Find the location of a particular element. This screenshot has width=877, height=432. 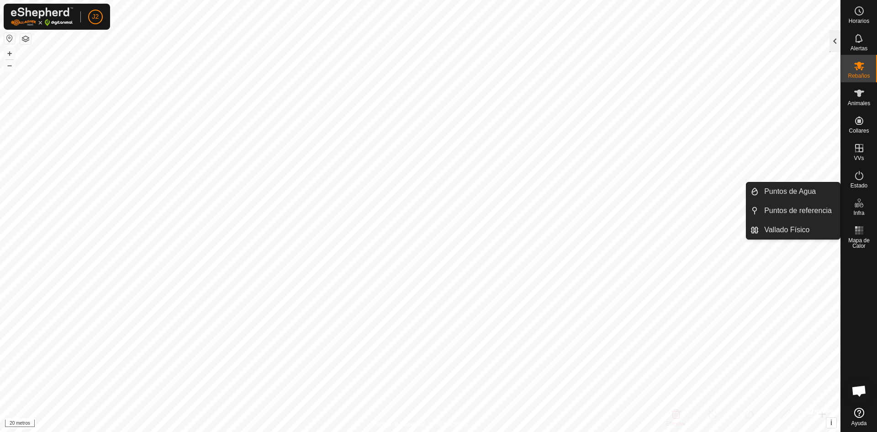

font: Alertas is located at coordinates (859, 48).